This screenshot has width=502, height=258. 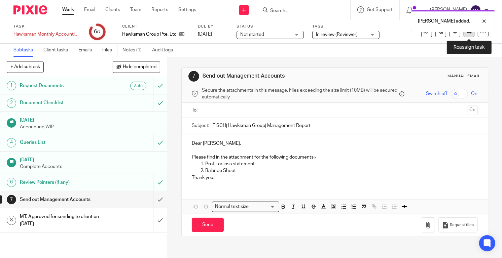 What do you see at coordinates (270, 27) in the screenshot?
I see `label: Status` at bounding box center [270, 27].